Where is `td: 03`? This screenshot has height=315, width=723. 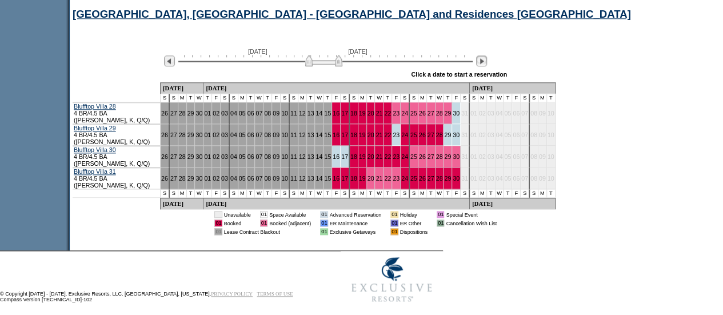
td: 03 is located at coordinates (491, 135).